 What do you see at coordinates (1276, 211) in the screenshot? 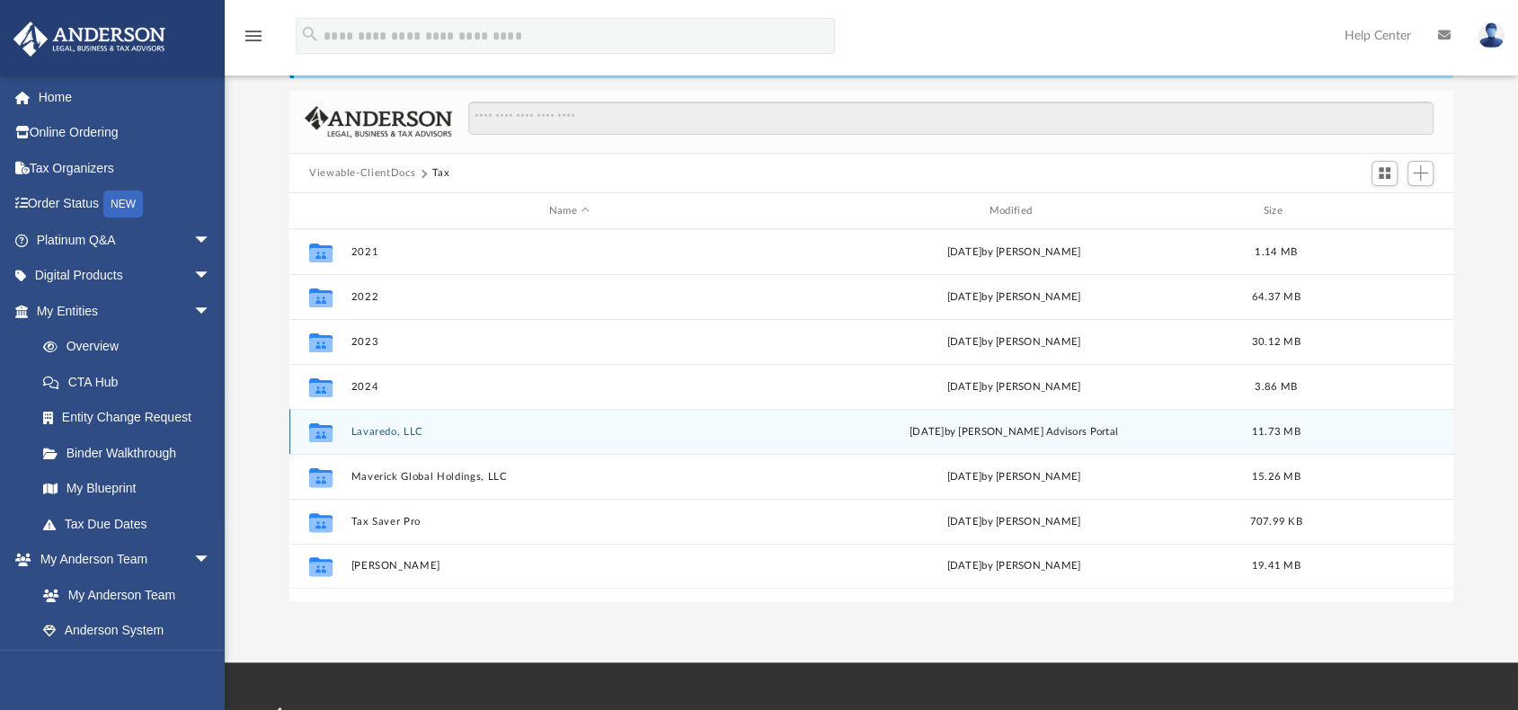
I see `div: Size` at bounding box center [1276, 211].